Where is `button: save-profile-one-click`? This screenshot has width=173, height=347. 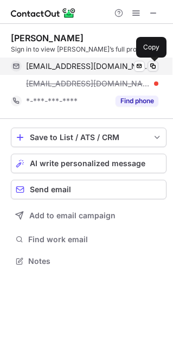
button: save-profile-one-click is located at coordinates (89, 137).